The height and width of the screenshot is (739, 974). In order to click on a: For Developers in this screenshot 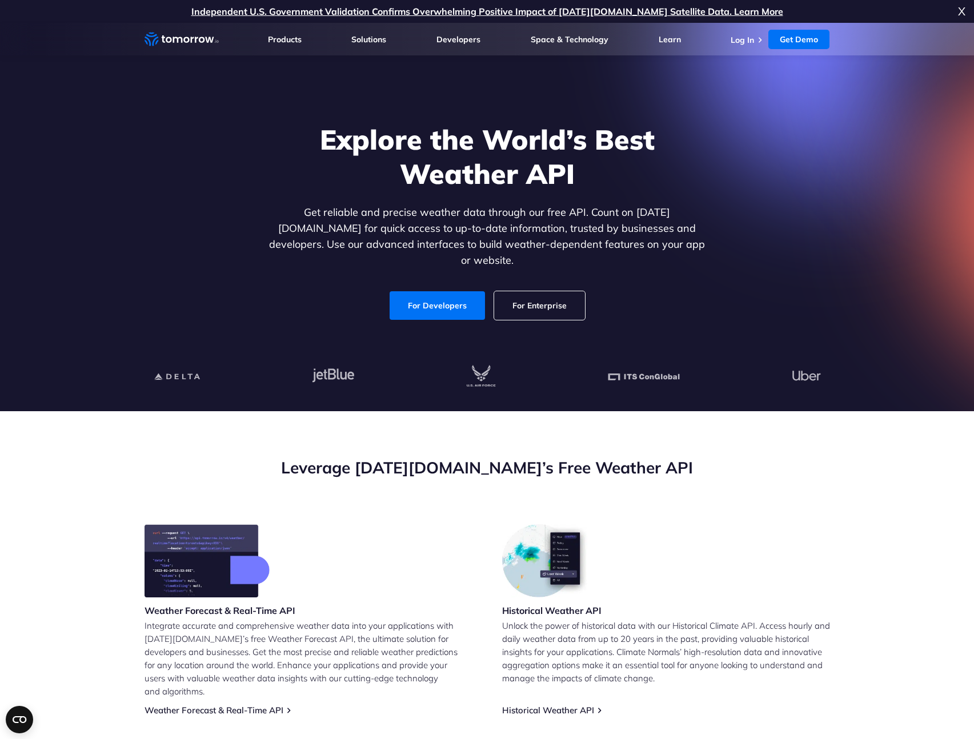, I will do `click(437, 306)`.